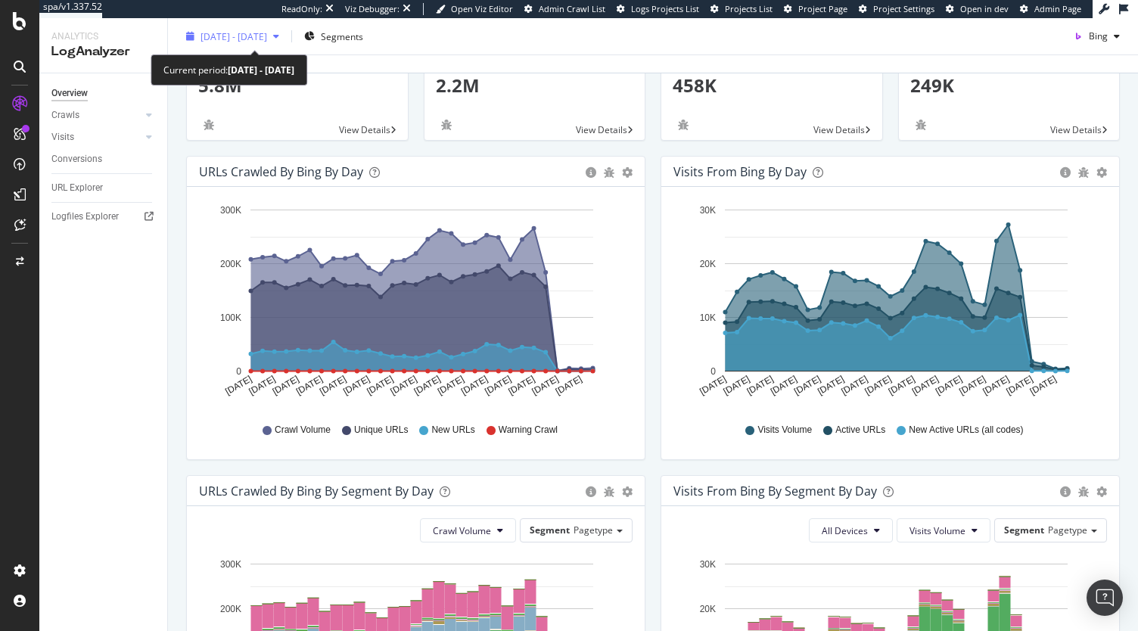 The image size is (1138, 631). Describe the element at coordinates (775, 491) in the screenshot. I see `div: Visits from Bing By Segment By Day` at that location.